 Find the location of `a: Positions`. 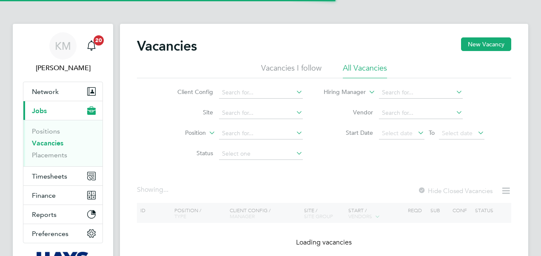

a: Positions is located at coordinates (46, 131).